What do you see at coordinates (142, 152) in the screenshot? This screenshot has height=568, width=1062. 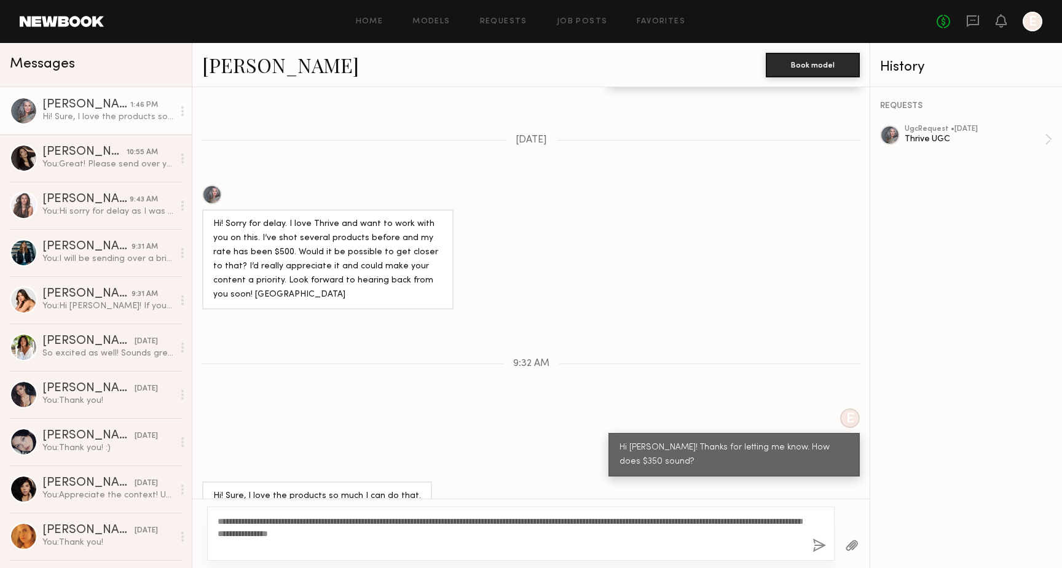 I see `div: 10:55 AM` at bounding box center [142, 152].